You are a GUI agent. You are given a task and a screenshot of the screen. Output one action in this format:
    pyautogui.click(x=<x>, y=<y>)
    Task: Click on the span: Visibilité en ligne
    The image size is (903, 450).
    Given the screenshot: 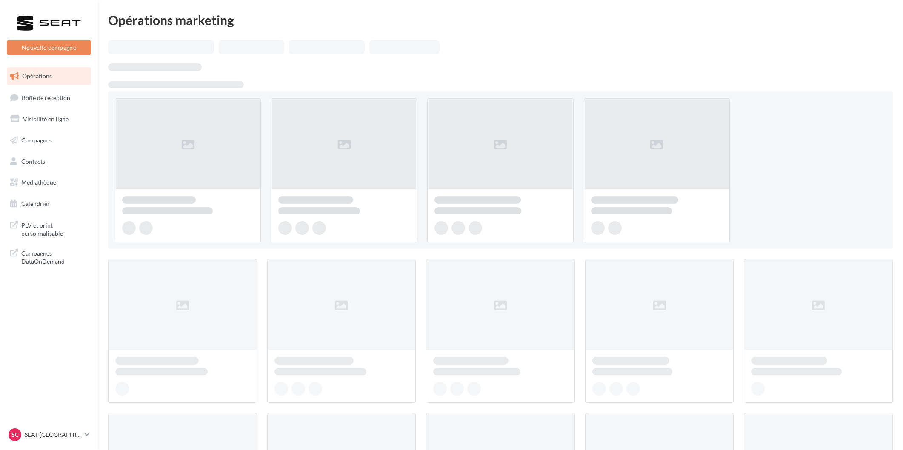 What is the action you would take?
    pyautogui.click(x=46, y=119)
    